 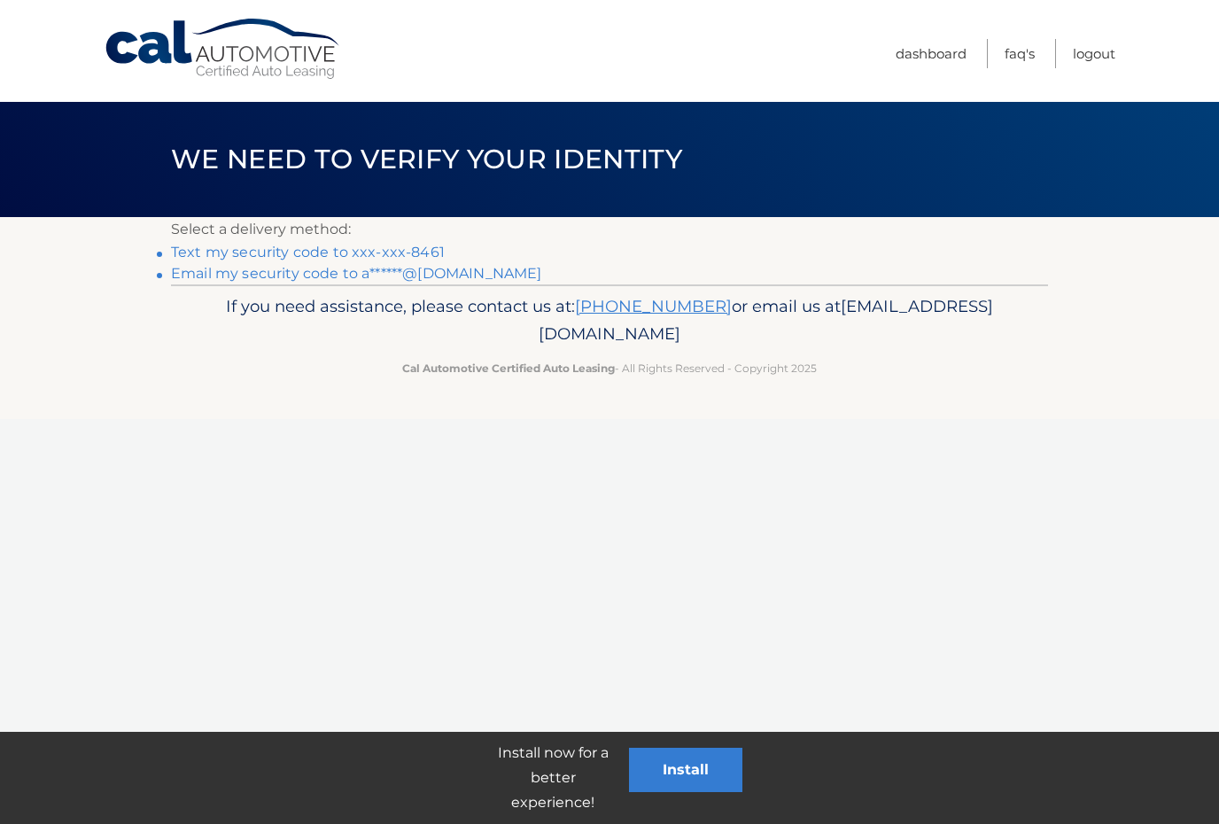 I want to click on a: Logout, so click(x=1094, y=53).